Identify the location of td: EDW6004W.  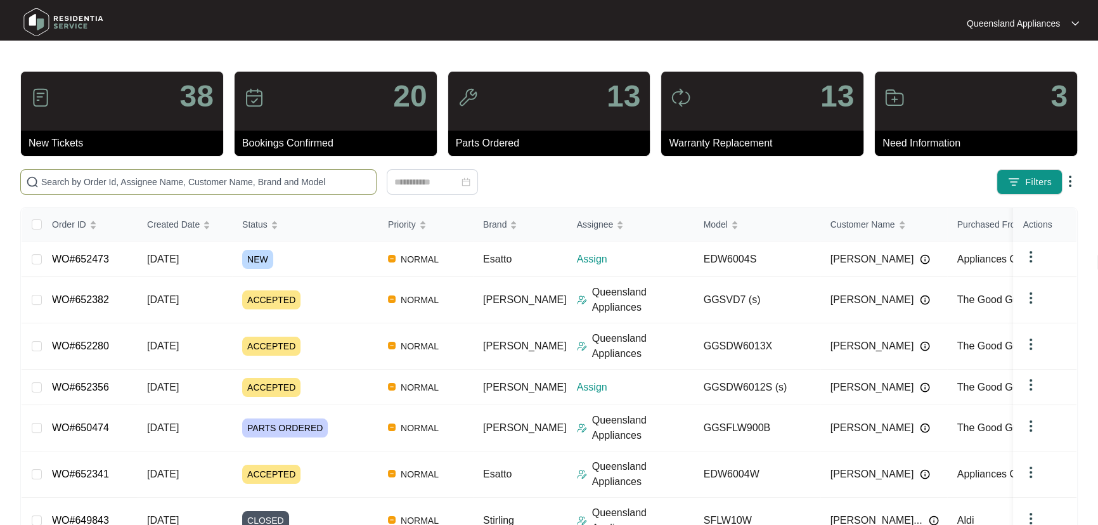
(757, 474).